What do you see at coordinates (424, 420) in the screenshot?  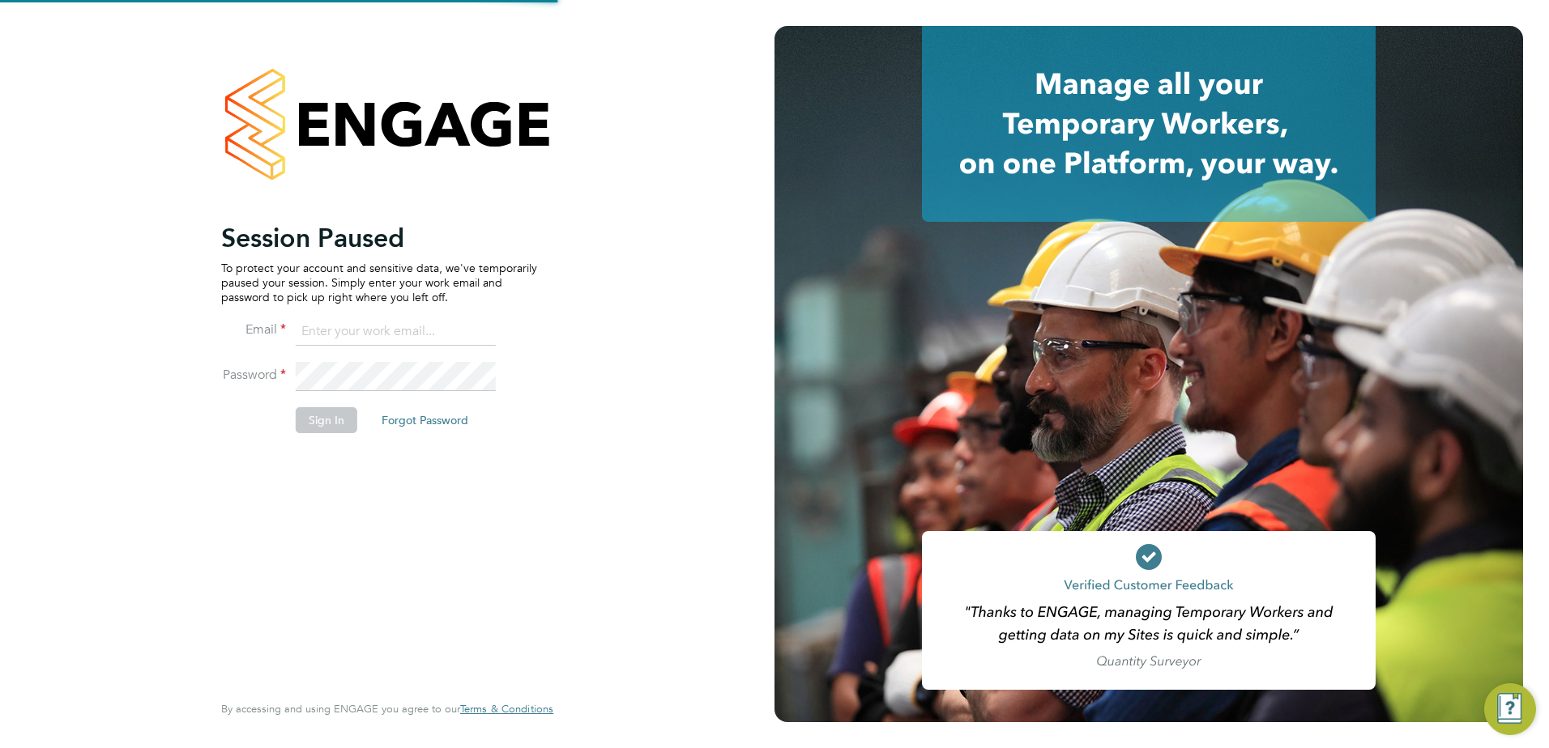 I see `button: Forgot Password` at bounding box center [424, 420].